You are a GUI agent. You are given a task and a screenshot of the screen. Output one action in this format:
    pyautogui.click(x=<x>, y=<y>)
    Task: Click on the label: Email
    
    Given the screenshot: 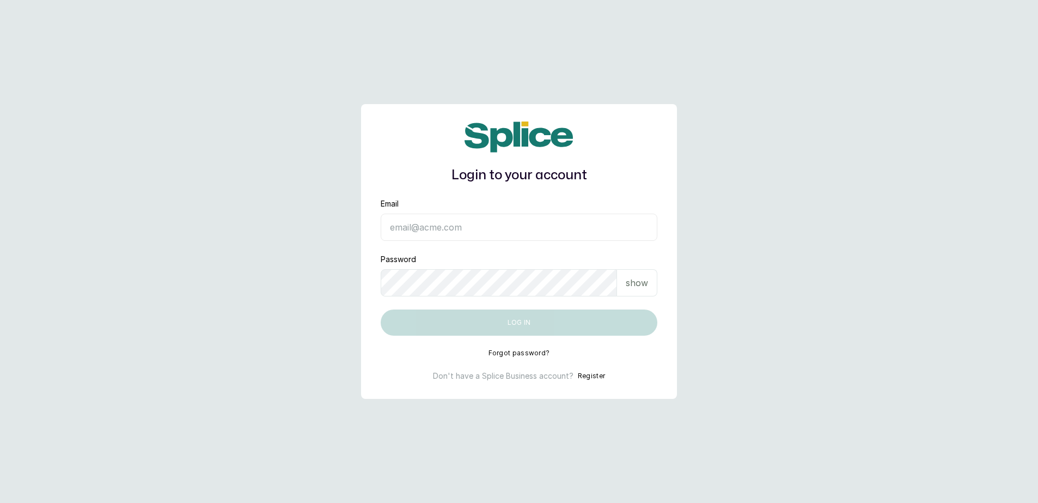 What is the action you would take?
    pyautogui.click(x=389, y=204)
    